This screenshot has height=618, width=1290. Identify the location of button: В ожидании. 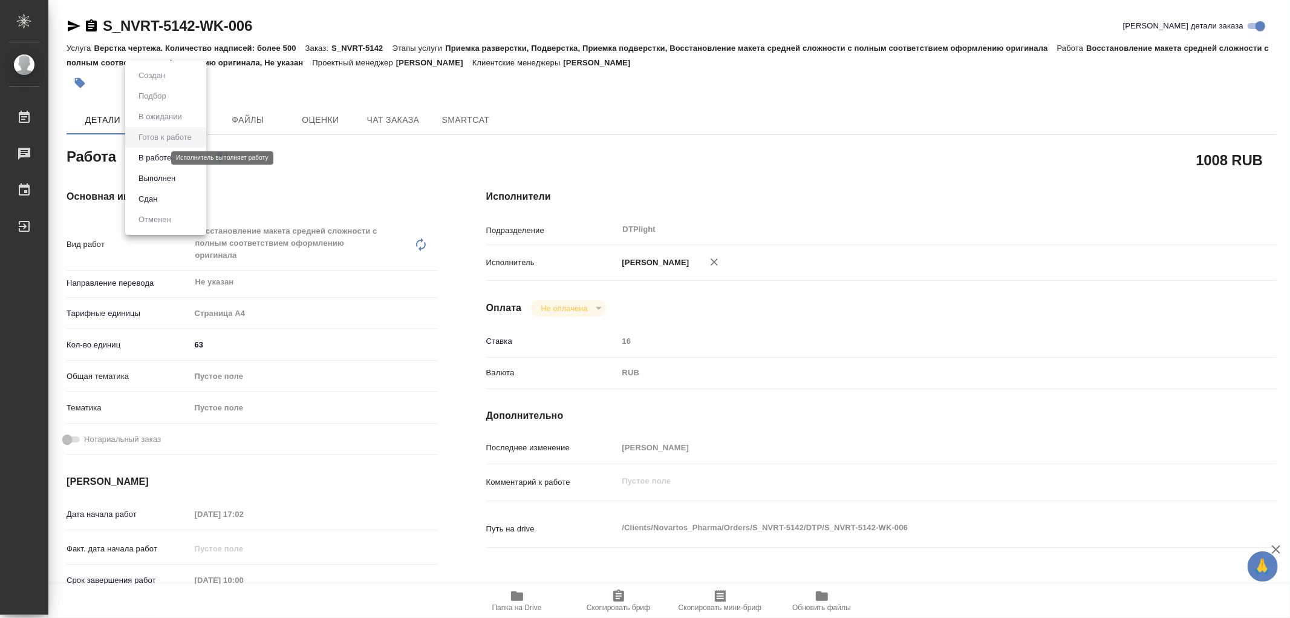
(160, 117).